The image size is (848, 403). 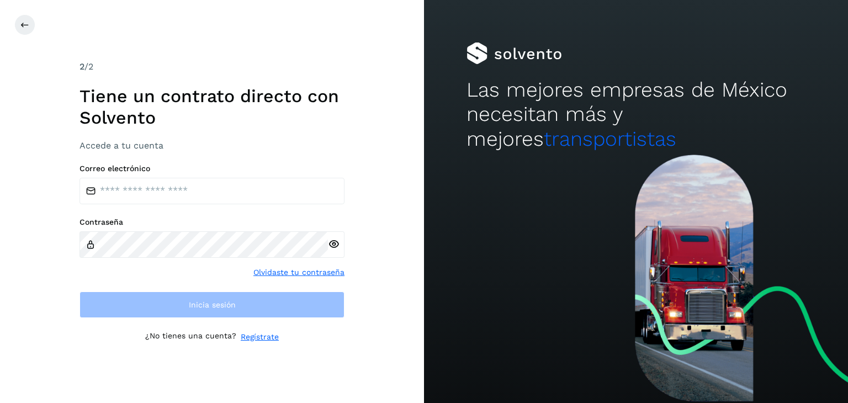 I want to click on p: ¿No tienes una cuenta?, so click(x=190, y=337).